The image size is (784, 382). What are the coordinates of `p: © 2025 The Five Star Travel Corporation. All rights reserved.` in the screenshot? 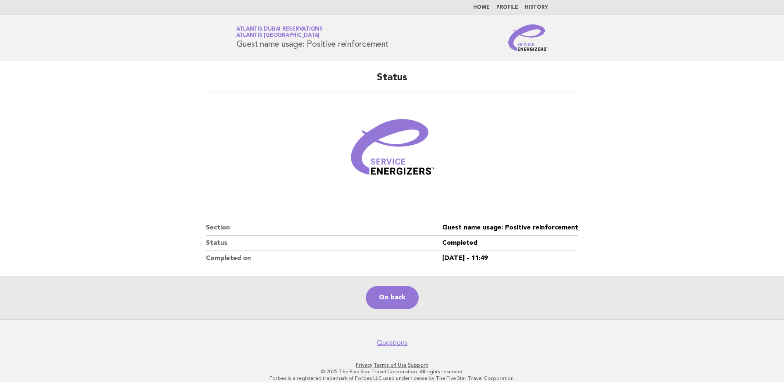 It's located at (392, 371).